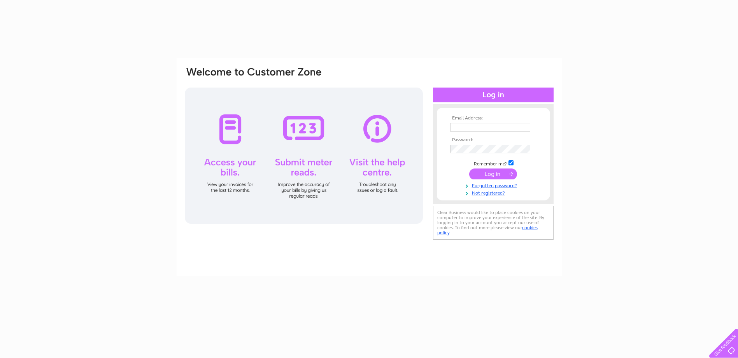 The width and height of the screenshot is (738, 358). I want to click on input: Submit, so click(493, 174).